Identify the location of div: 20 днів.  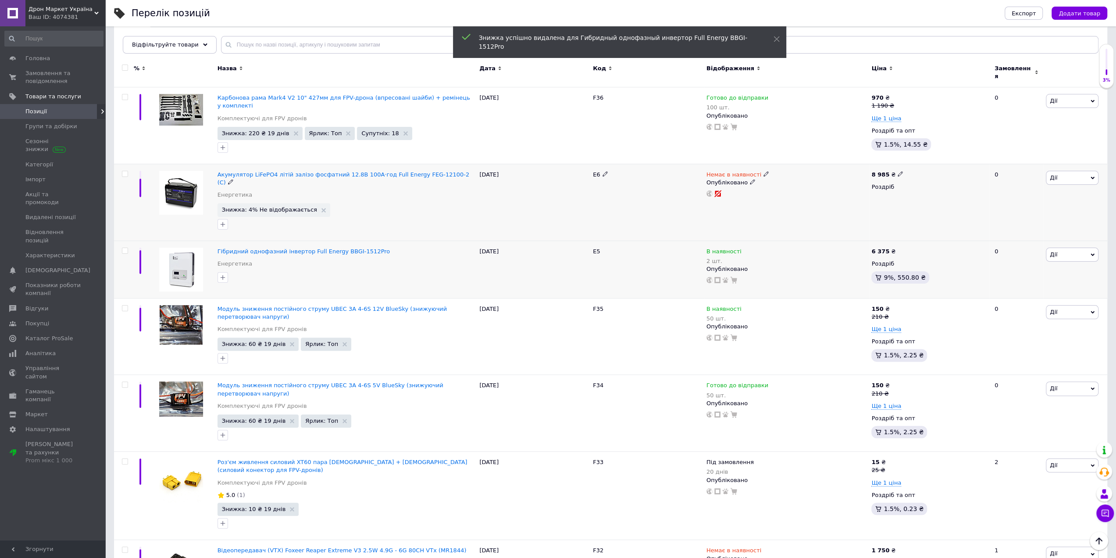
(730, 471).